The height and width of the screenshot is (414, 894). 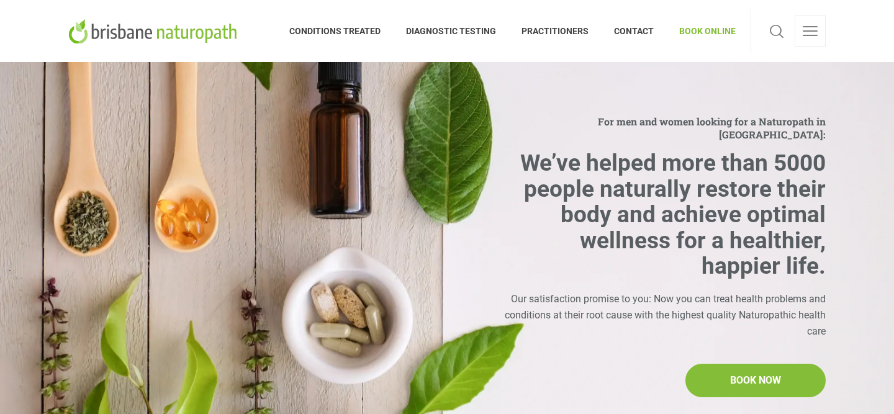 What do you see at coordinates (756, 381) in the screenshot?
I see `a: BOOK NOW` at bounding box center [756, 381].